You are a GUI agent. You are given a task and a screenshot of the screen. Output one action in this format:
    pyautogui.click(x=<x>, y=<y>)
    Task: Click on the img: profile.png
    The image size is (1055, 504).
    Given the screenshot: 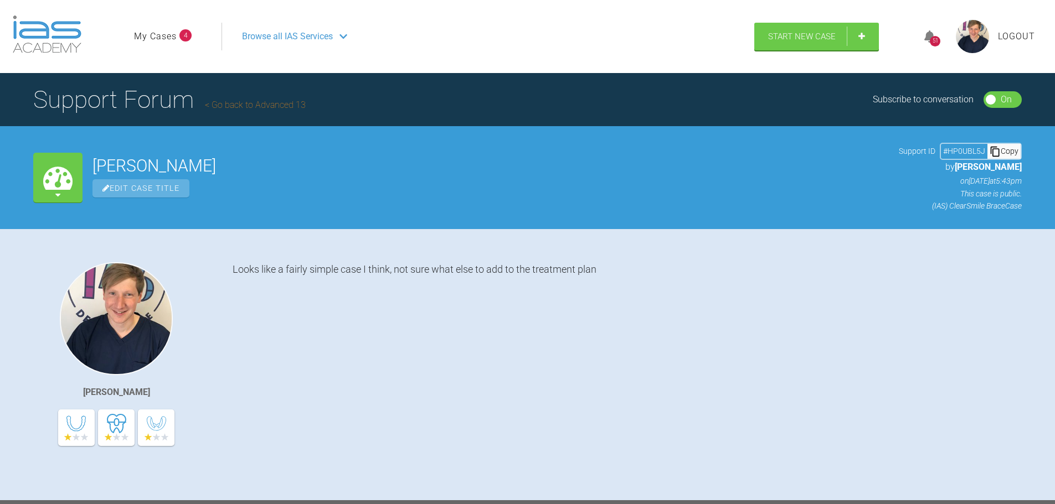 What is the action you would take?
    pyautogui.click(x=972, y=37)
    